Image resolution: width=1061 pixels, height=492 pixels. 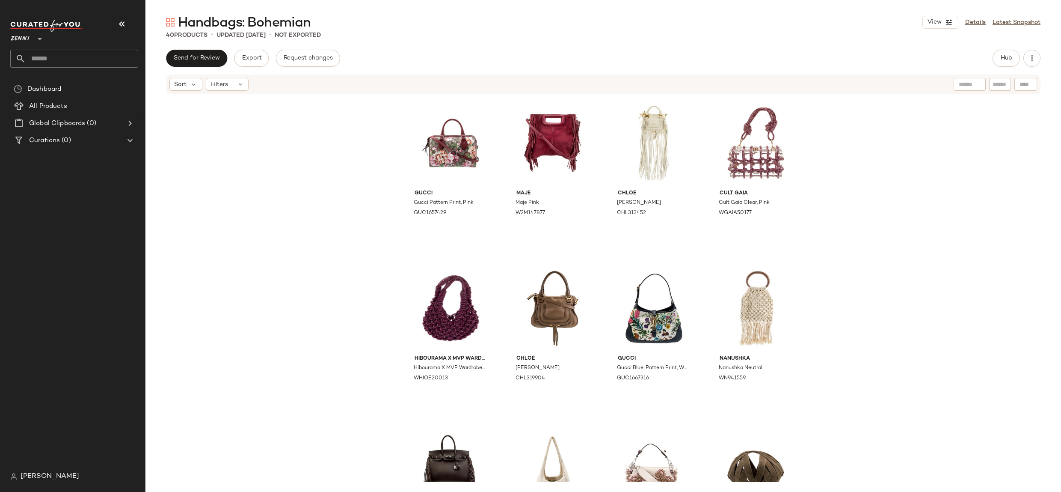 What do you see at coordinates (444, 203) in the screenshot?
I see `span: Gucci Pattern Print, Pink` at bounding box center [444, 203].